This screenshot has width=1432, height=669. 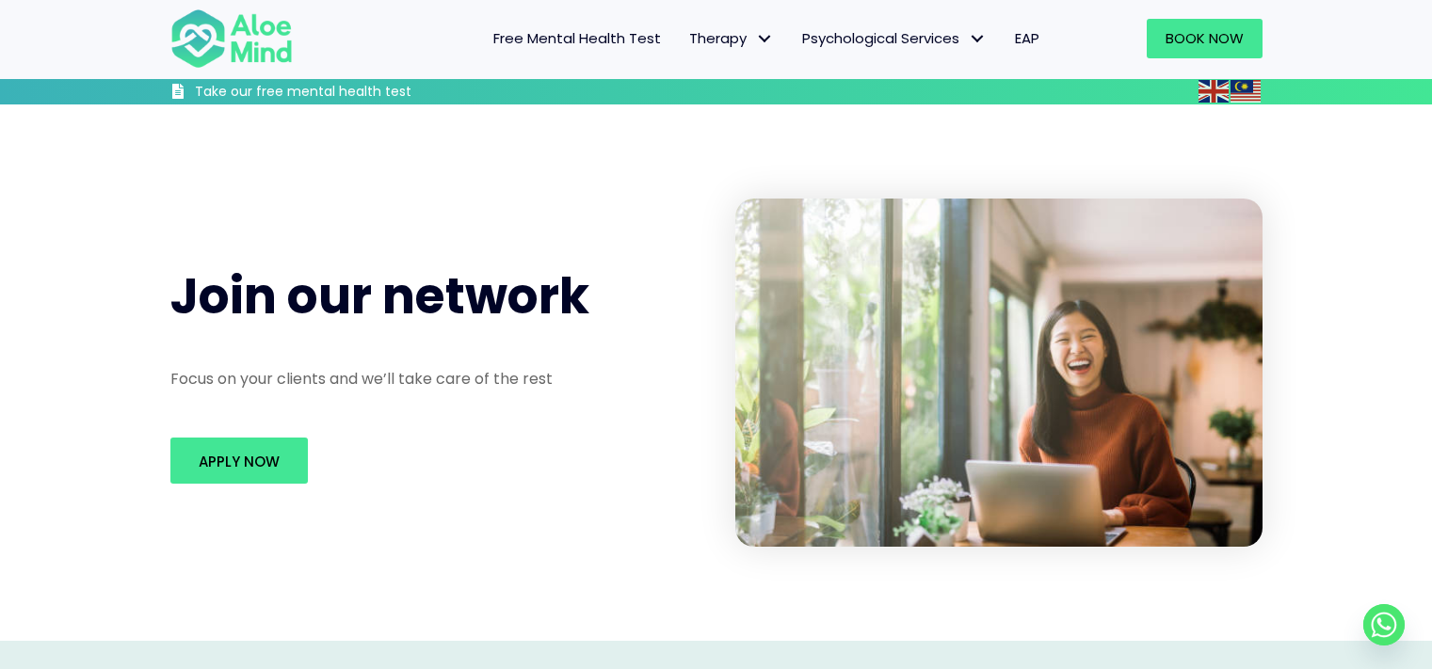 I want to click on span: Psychological Services: submenu, so click(x=977, y=39).